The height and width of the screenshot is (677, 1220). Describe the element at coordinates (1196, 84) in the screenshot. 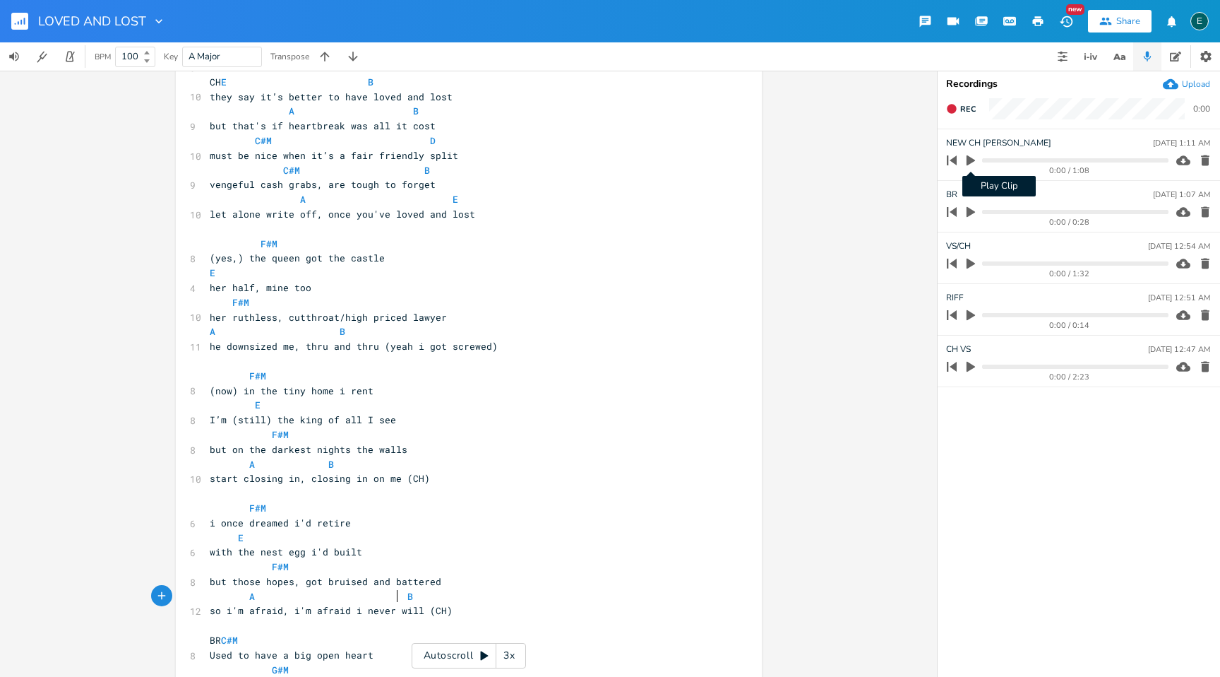

I see `div: Upload` at that location.